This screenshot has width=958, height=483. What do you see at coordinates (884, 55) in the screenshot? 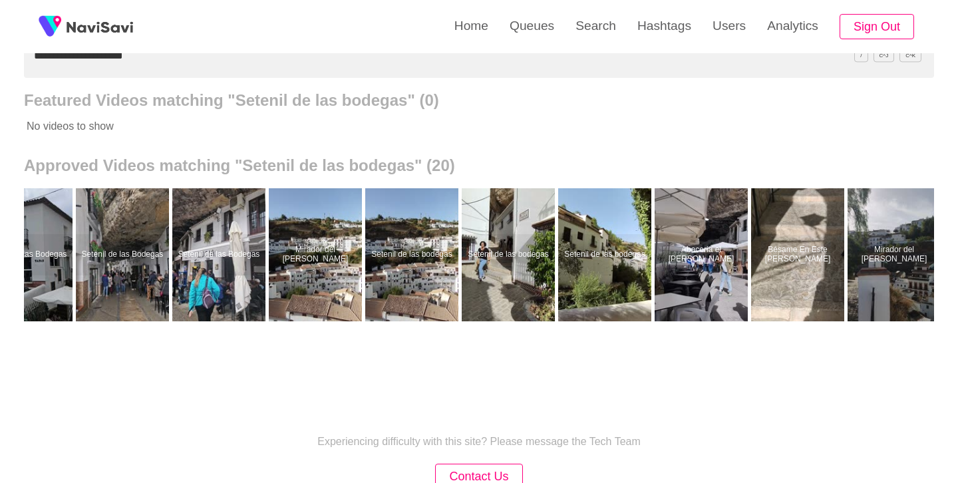
I see `span: C^J` at bounding box center [884, 55].